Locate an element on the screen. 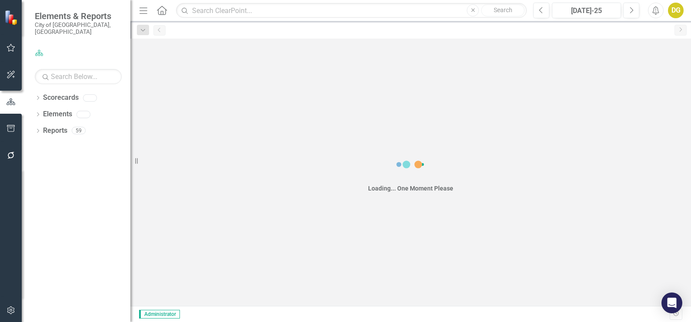  button: DG is located at coordinates (675, 10).